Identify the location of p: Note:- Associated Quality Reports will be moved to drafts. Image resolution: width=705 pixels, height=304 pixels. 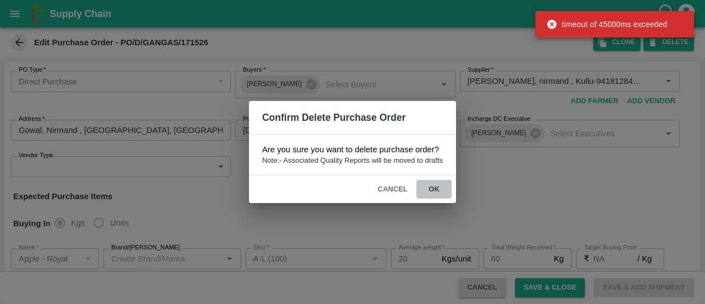
(353, 160).